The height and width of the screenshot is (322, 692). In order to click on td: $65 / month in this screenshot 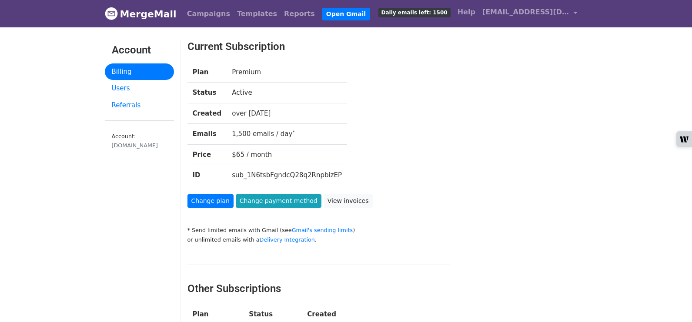, I will do `click(287, 155)`.